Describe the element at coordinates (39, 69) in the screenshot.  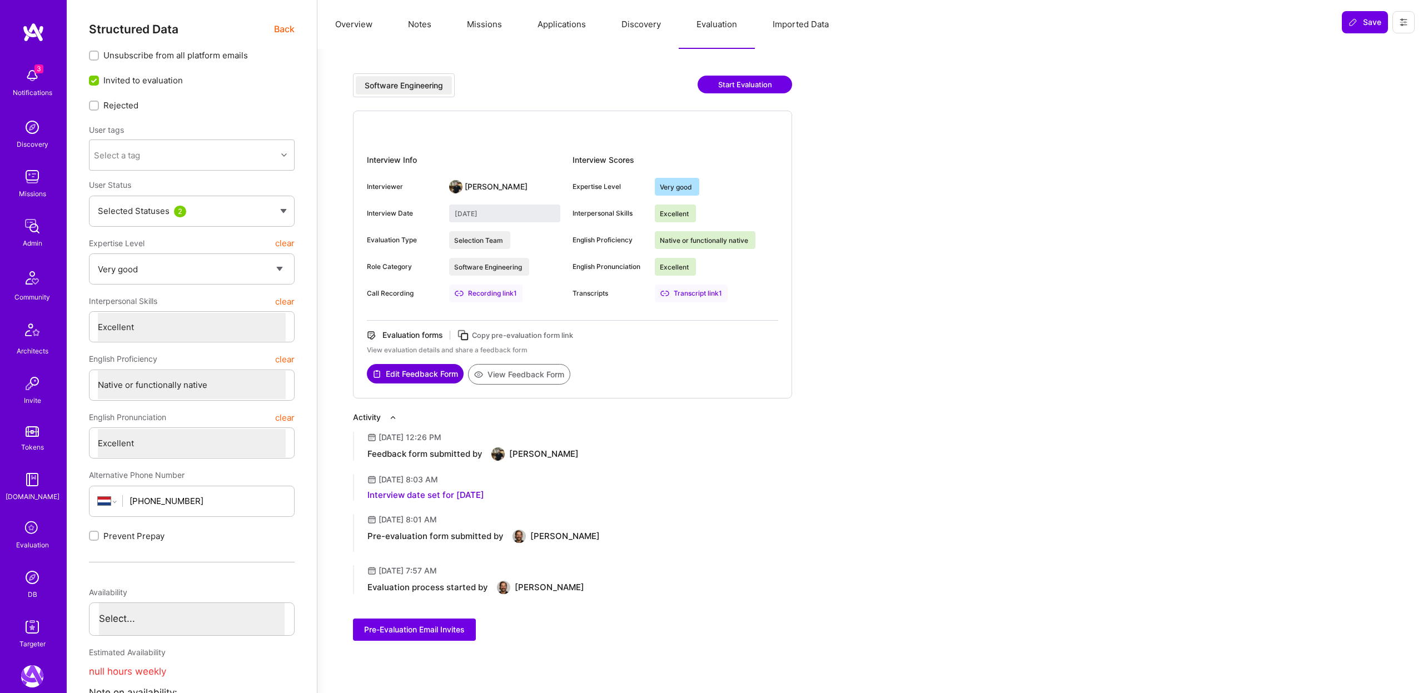
I see `span: 3` at that location.